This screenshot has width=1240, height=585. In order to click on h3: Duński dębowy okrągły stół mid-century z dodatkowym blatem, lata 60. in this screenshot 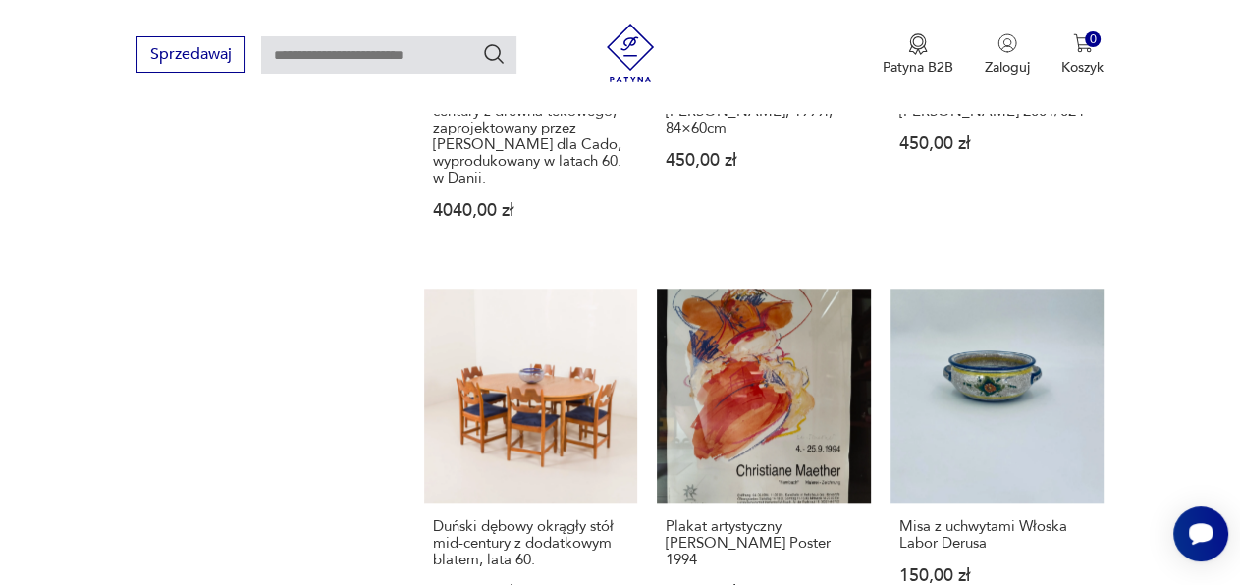, I will do `click(530, 543)`.